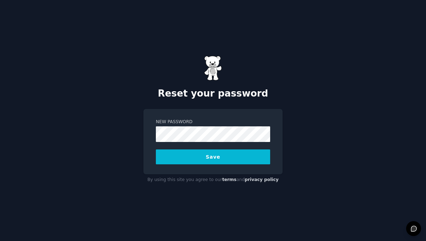 The width and height of the screenshot is (426, 241). What do you see at coordinates (213, 68) in the screenshot?
I see `img: Gummy Bear` at bounding box center [213, 68].